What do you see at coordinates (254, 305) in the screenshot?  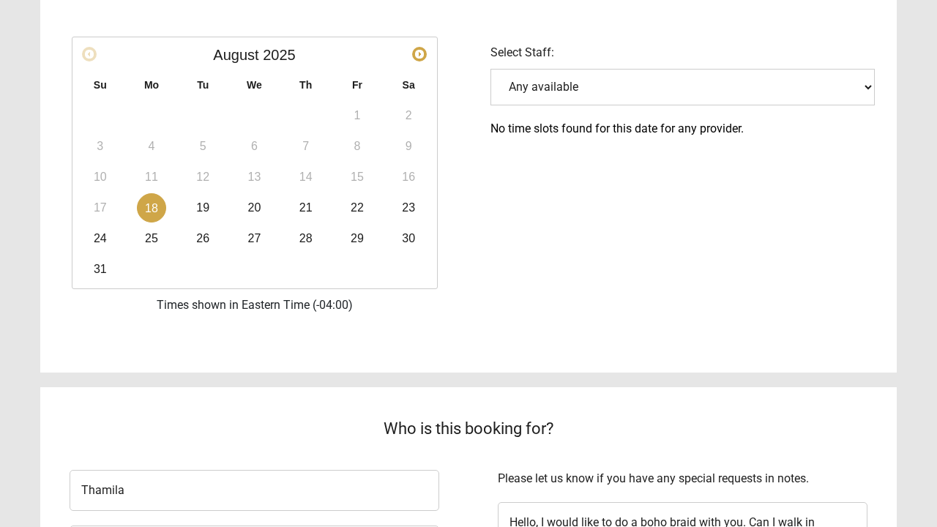 I see `div: Times shown in Eastern Time (-04:00)` at bounding box center [254, 305].